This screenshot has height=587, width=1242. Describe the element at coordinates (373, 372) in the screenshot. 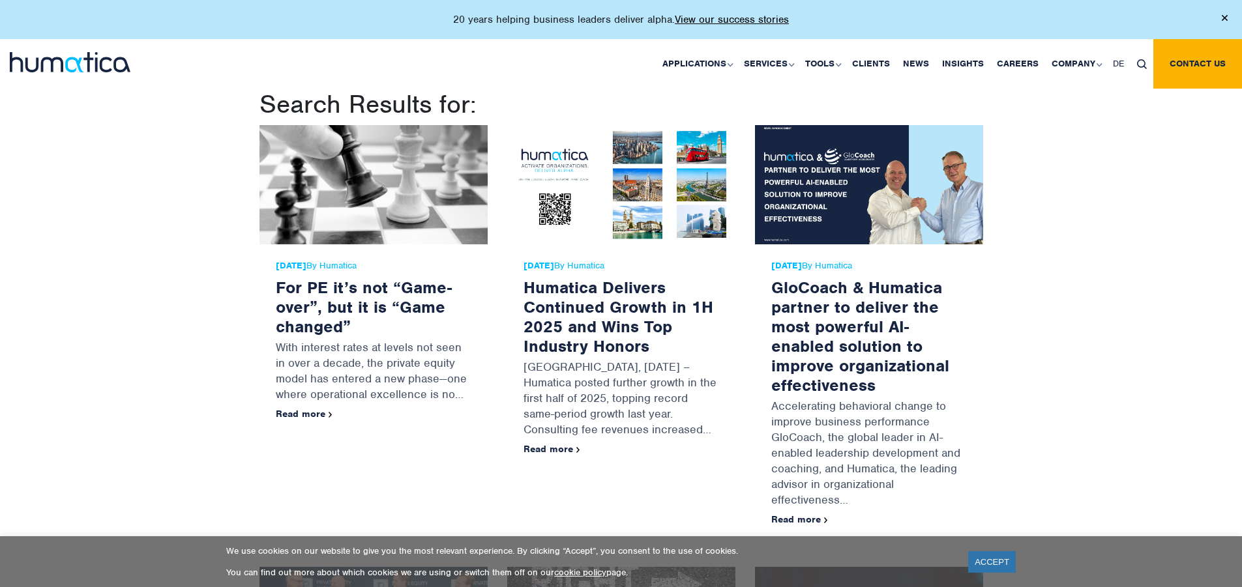

I see `p: With interest rates at levels not seen in over a decade, the private equity model has entered a n...` at that location.